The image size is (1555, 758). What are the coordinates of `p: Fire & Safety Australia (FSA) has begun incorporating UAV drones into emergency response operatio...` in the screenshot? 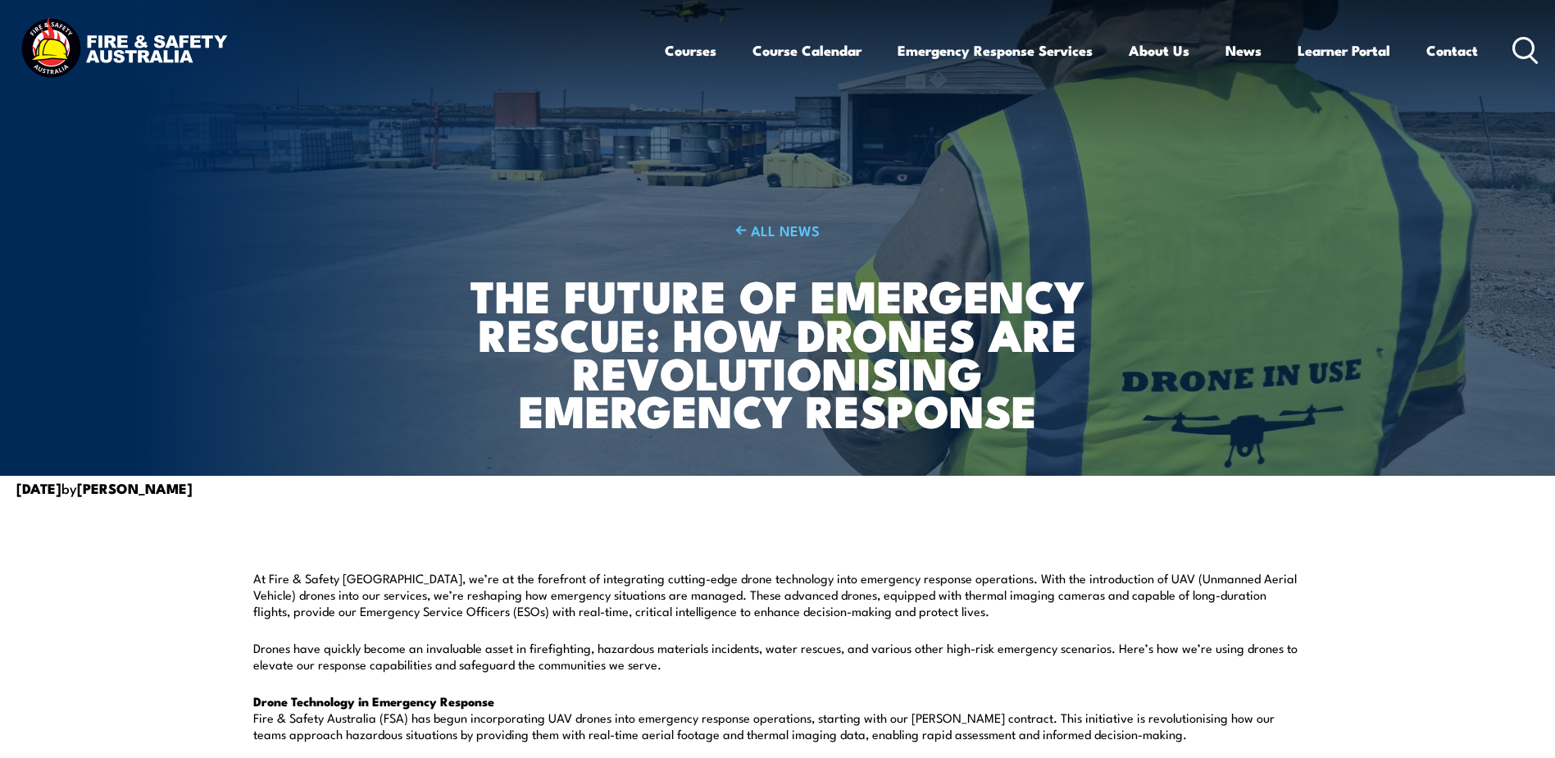 It's located at (778, 717).